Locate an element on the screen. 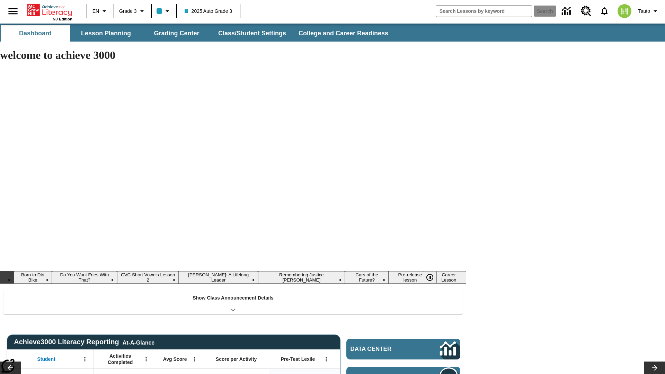 The height and width of the screenshot is (374, 665). button: Dashboard is located at coordinates (35, 33).